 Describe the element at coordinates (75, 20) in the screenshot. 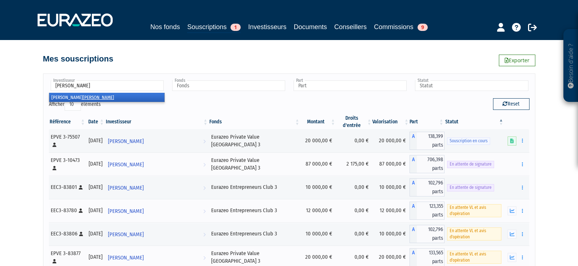

I see `img: 1732889491-logotype_eurazeo_blanc_rvb.png` at that location.